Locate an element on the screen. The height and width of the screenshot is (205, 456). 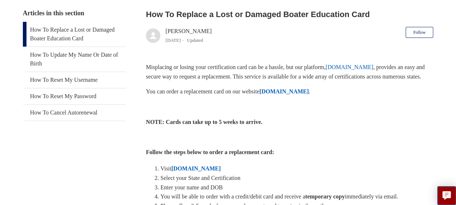
a: How To Replace a Lost or Damaged Boater Education Card is located at coordinates (74, 34).